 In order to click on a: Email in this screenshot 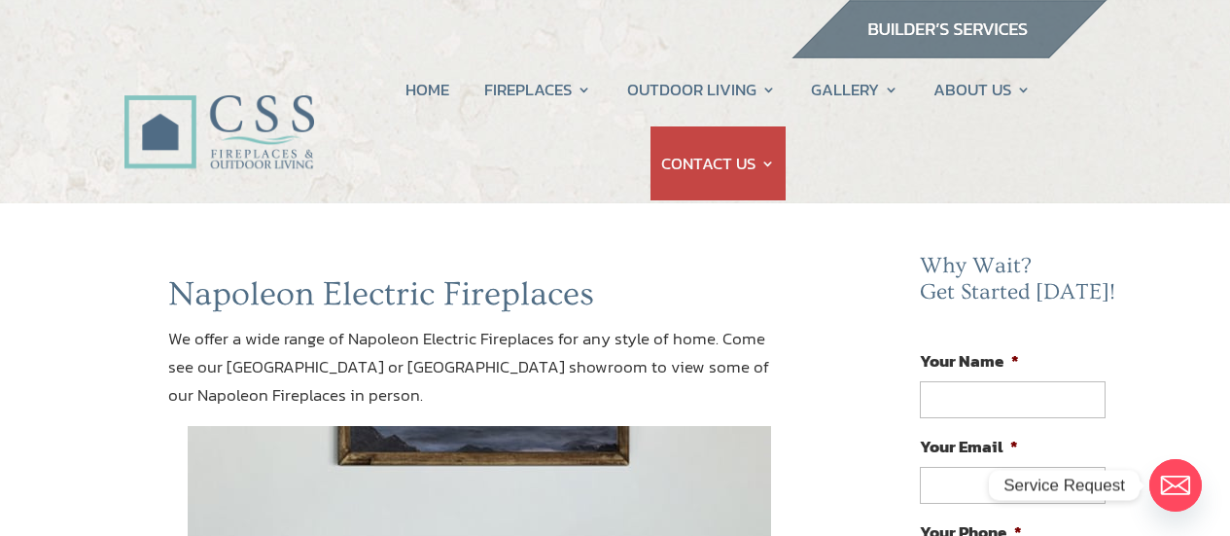, I will do `click(1175, 485)`.